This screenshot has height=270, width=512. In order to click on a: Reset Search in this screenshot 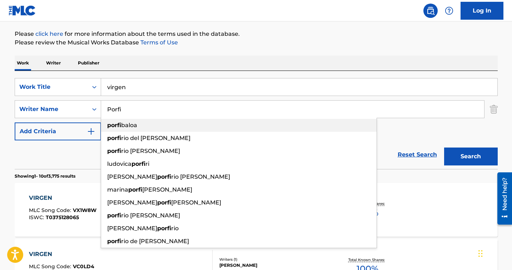, I will do `click(418, 154)`.